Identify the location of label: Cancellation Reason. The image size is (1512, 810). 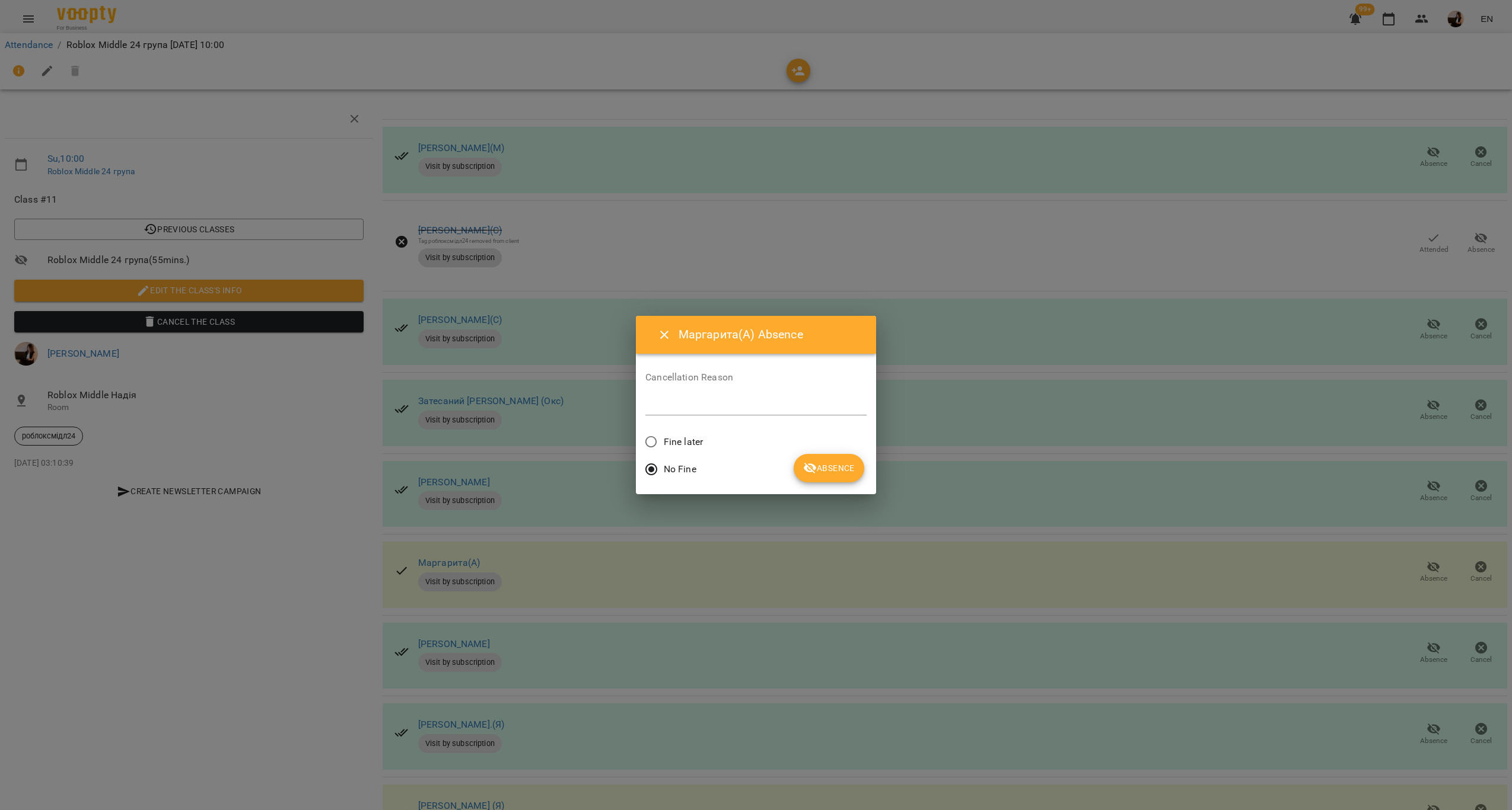
(756, 378).